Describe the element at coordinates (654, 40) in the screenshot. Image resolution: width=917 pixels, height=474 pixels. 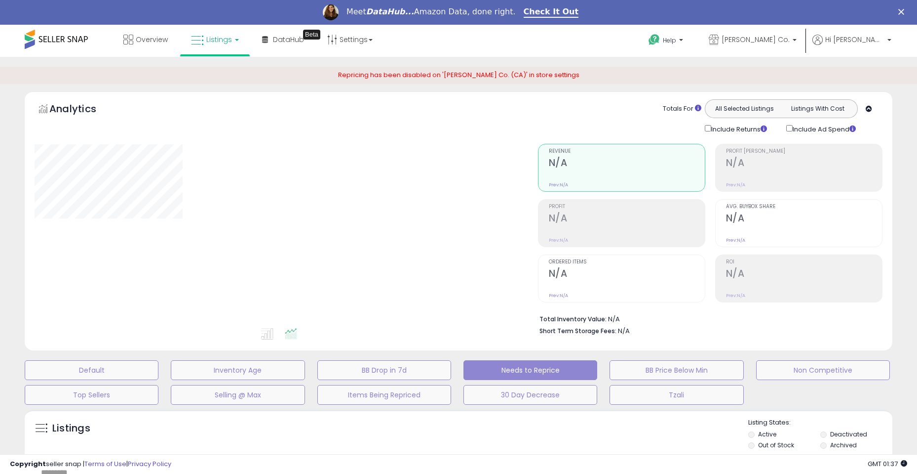
I see `i: Get Help` at that location.